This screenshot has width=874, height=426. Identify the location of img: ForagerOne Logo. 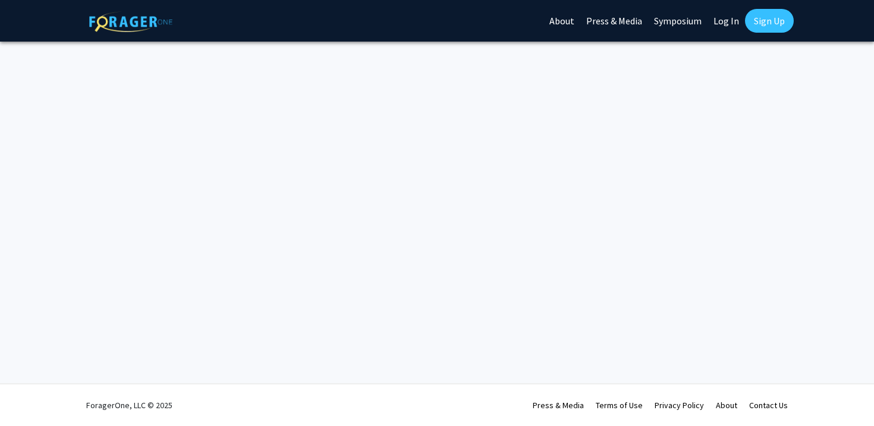
(131, 21).